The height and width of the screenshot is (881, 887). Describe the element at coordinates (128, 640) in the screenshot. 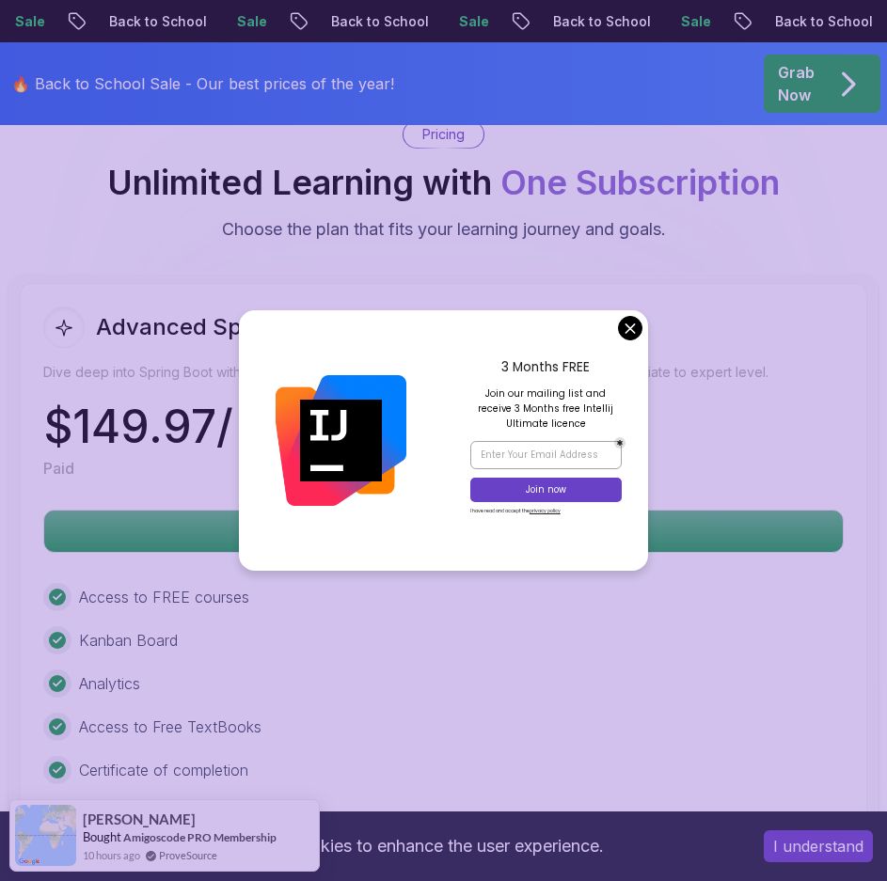

I see `p: Kanban Board` at that location.